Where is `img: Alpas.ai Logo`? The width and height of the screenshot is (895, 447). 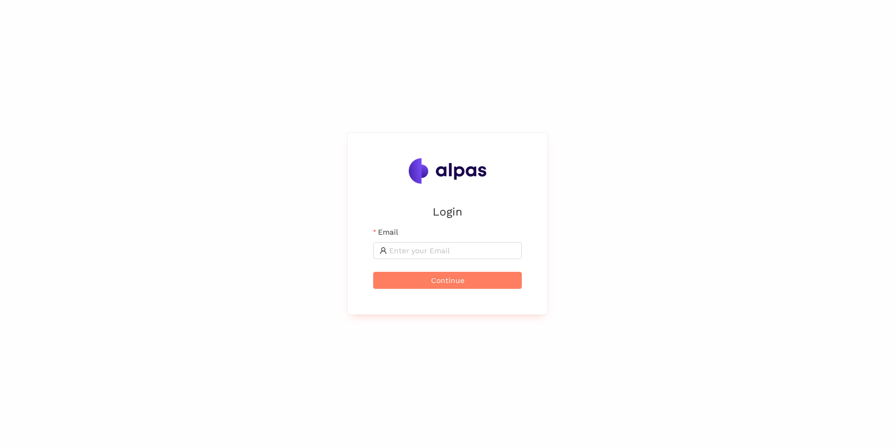 img: Alpas.ai Logo is located at coordinates (448, 171).